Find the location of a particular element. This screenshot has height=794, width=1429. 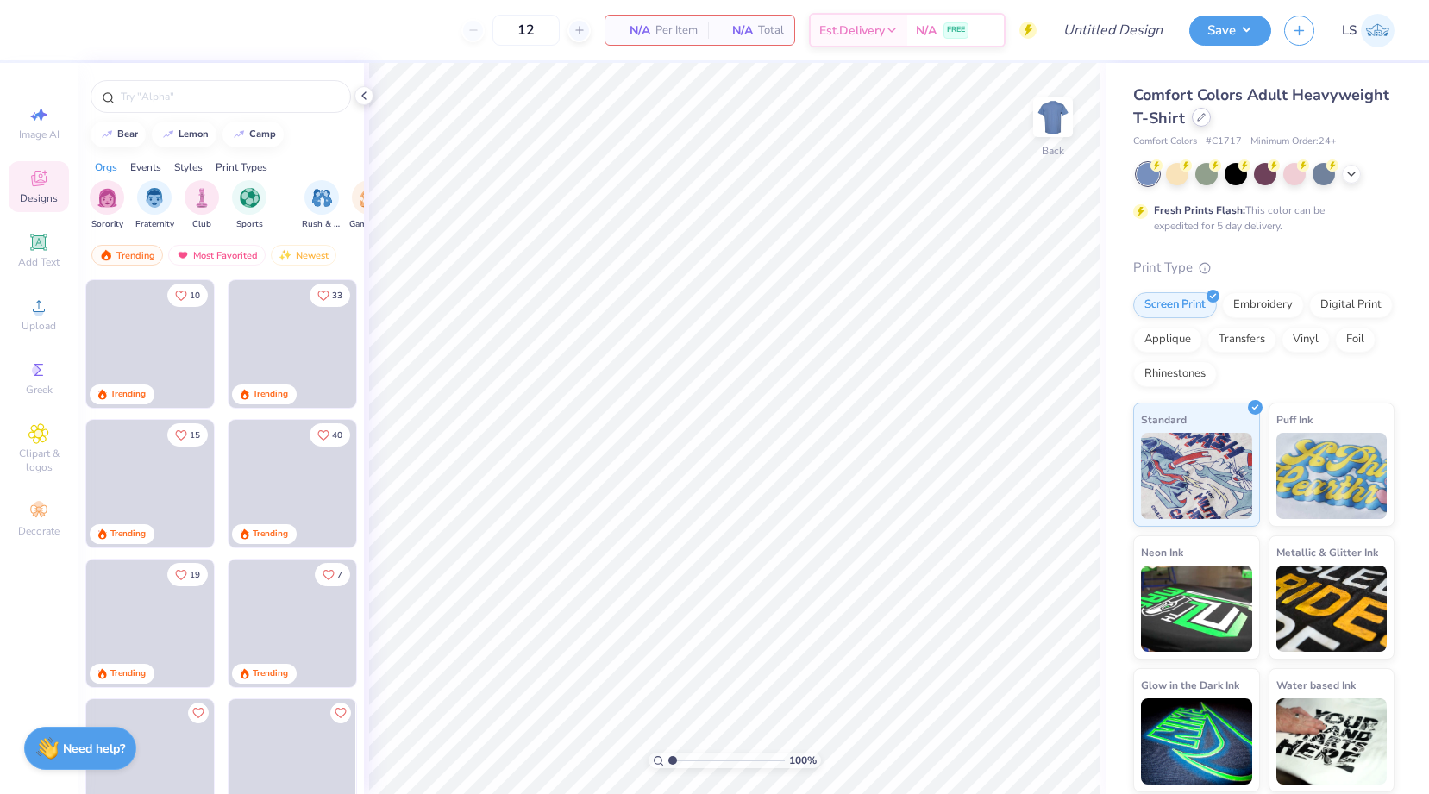

span: 100 % is located at coordinates (803, 761).